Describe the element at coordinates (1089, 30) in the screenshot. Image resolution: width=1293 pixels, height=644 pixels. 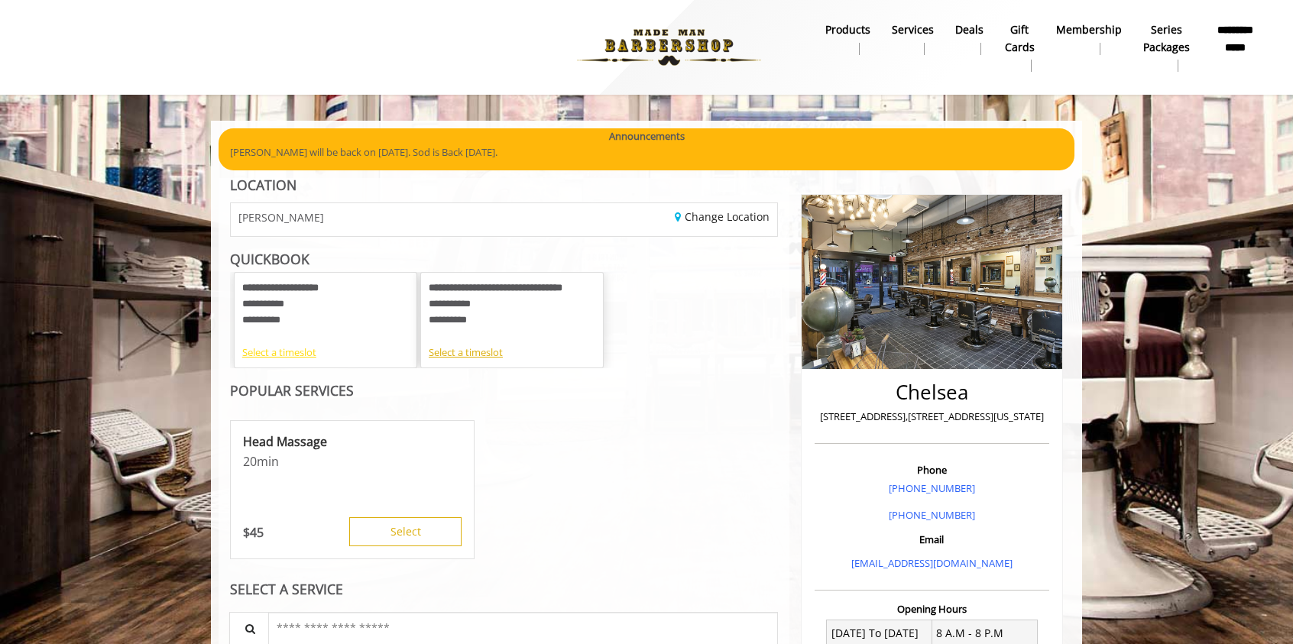
I see `b: Membership` at that location.